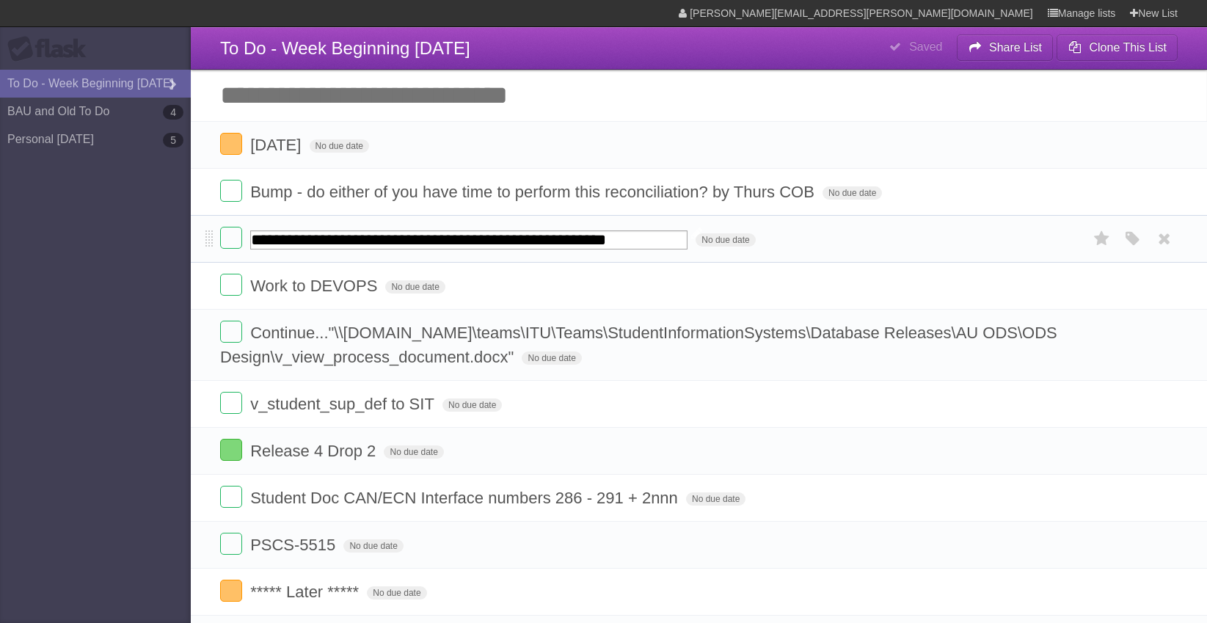 The image size is (1207, 623). I want to click on span: Release 4 Drop 2, so click(315, 451).